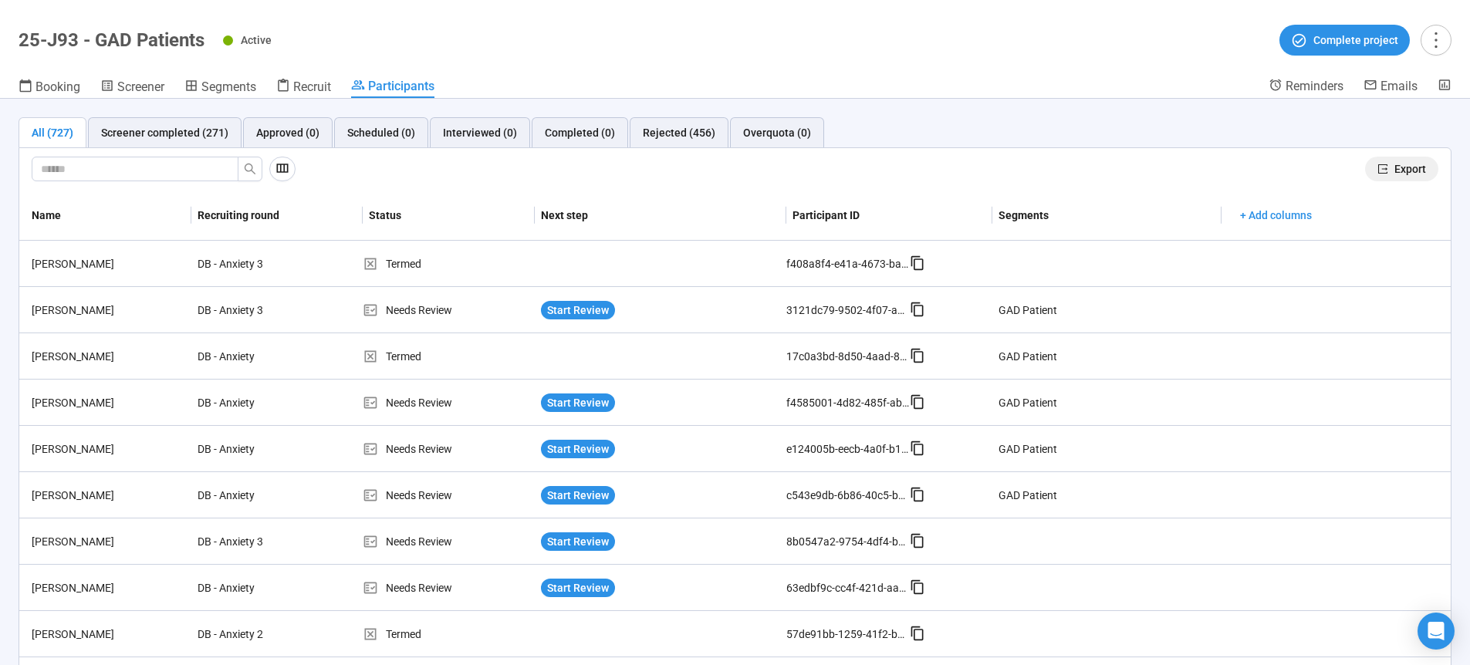 The height and width of the screenshot is (665, 1470). I want to click on span: Booking, so click(58, 86).